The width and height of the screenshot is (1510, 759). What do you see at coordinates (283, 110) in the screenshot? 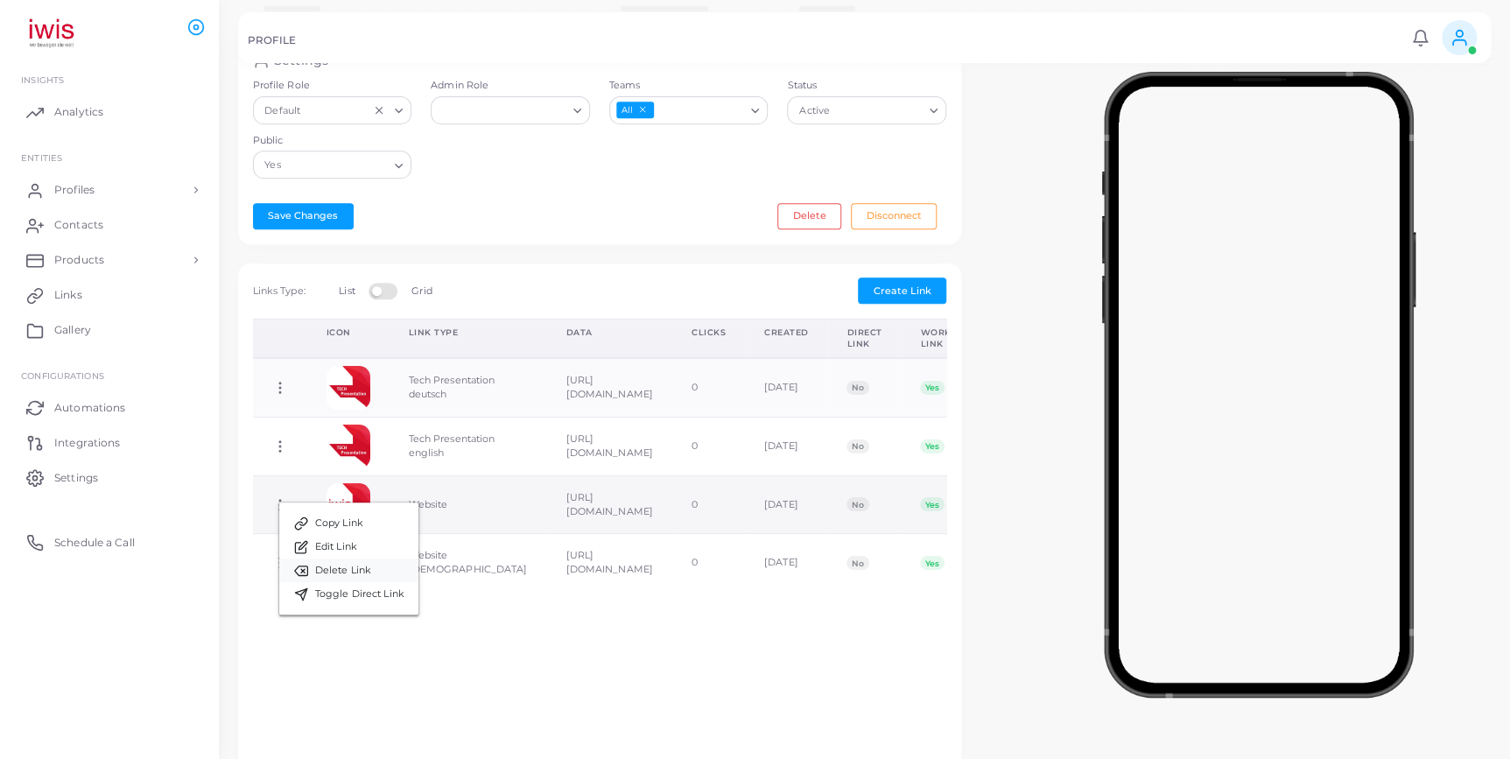
I see `span: Default` at bounding box center [283, 110].